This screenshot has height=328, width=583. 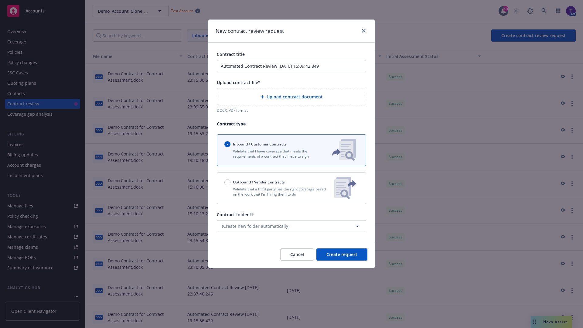 I want to click on span: (Create new folder automatically), so click(x=256, y=226).